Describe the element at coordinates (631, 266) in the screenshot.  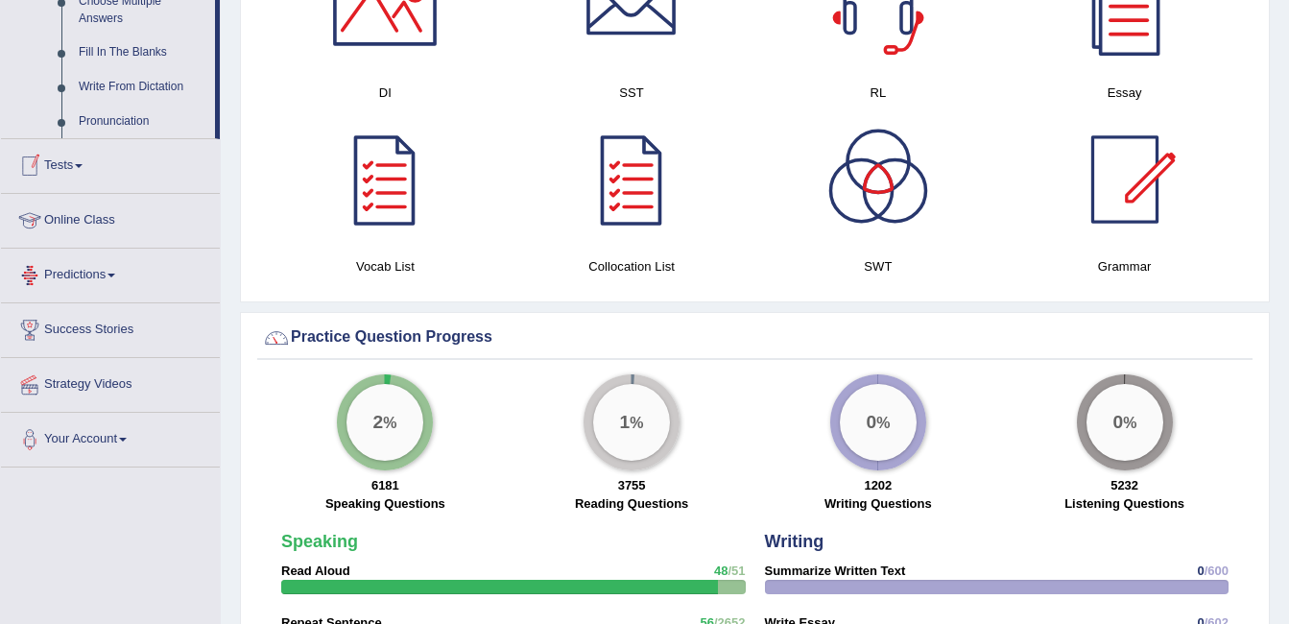
I see `h4: Collocation List` at that location.